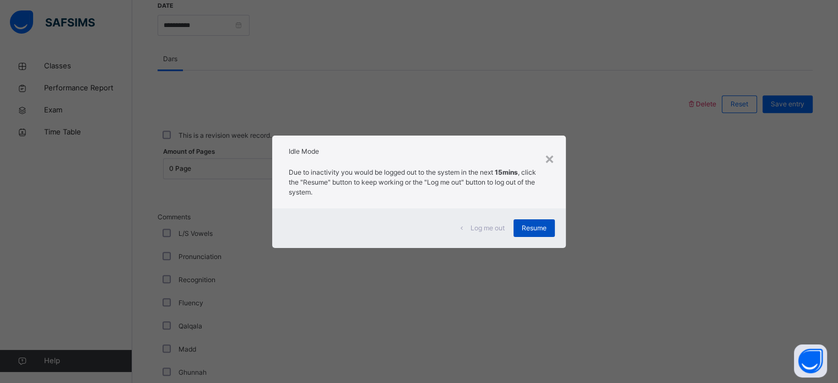  What do you see at coordinates (419, 151) in the screenshot?
I see `h2: Idle Mode` at bounding box center [419, 151].